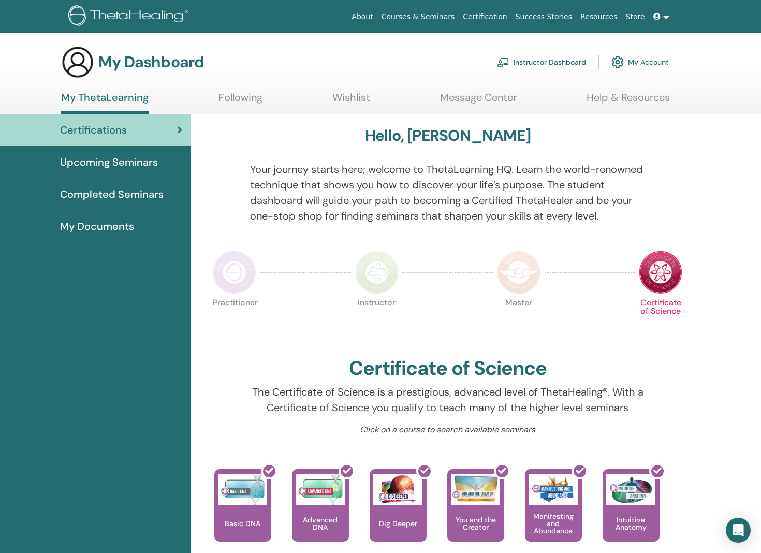 This screenshot has width=761, height=553. What do you see at coordinates (519, 320) in the screenshot?
I see `p: Master` at bounding box center [519, 320].